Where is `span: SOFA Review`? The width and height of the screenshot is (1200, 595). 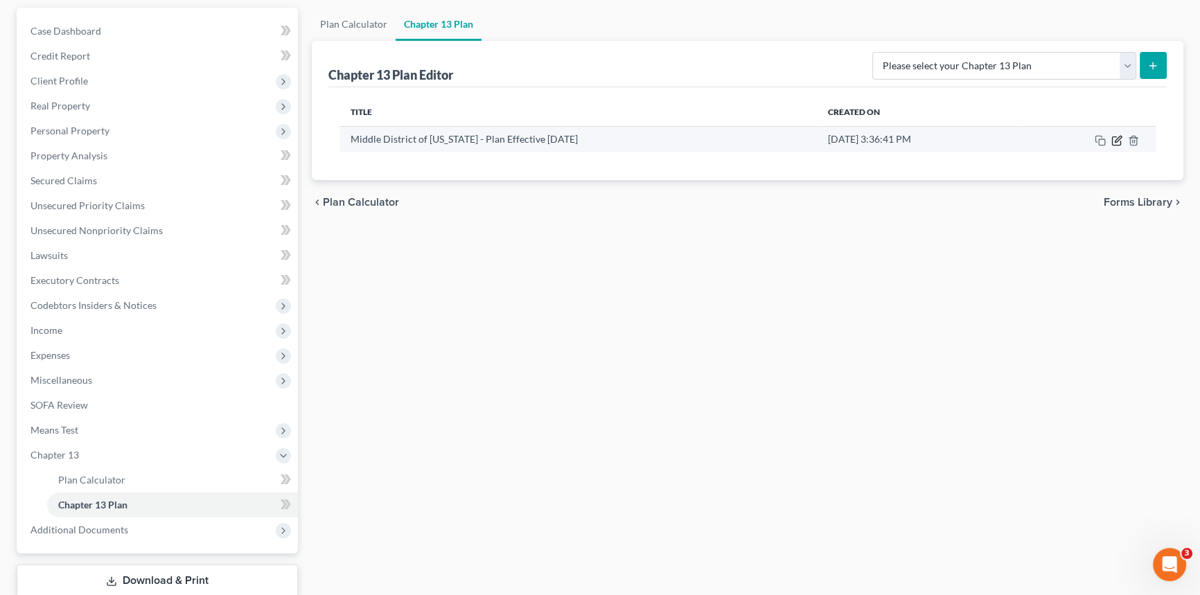 span: SOFA Review is located at coordinates (59, 404).